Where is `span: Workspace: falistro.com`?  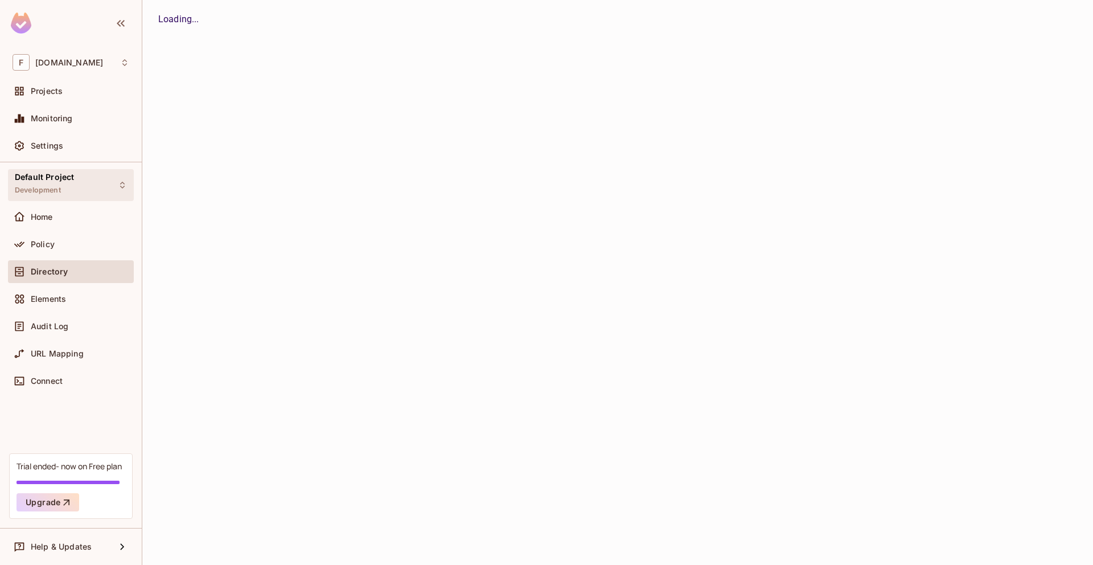
span: Workspace: falistro.com is located at coordinates (69, 63).